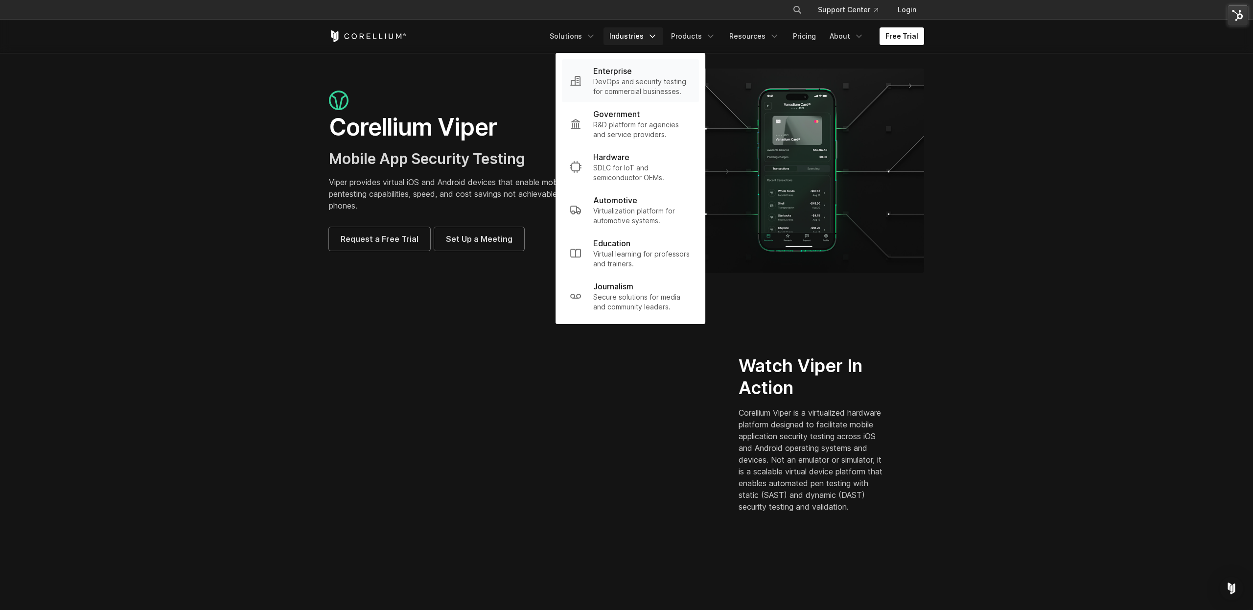  I want to click on a: Pricing, so click(804, 36).